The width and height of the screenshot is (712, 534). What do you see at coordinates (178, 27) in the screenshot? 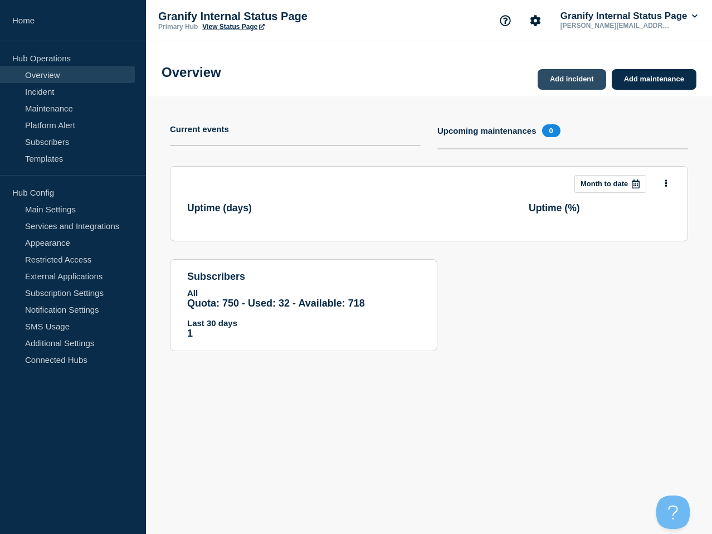
I see `p: Primary Hub` at bounding box center [178, 27].